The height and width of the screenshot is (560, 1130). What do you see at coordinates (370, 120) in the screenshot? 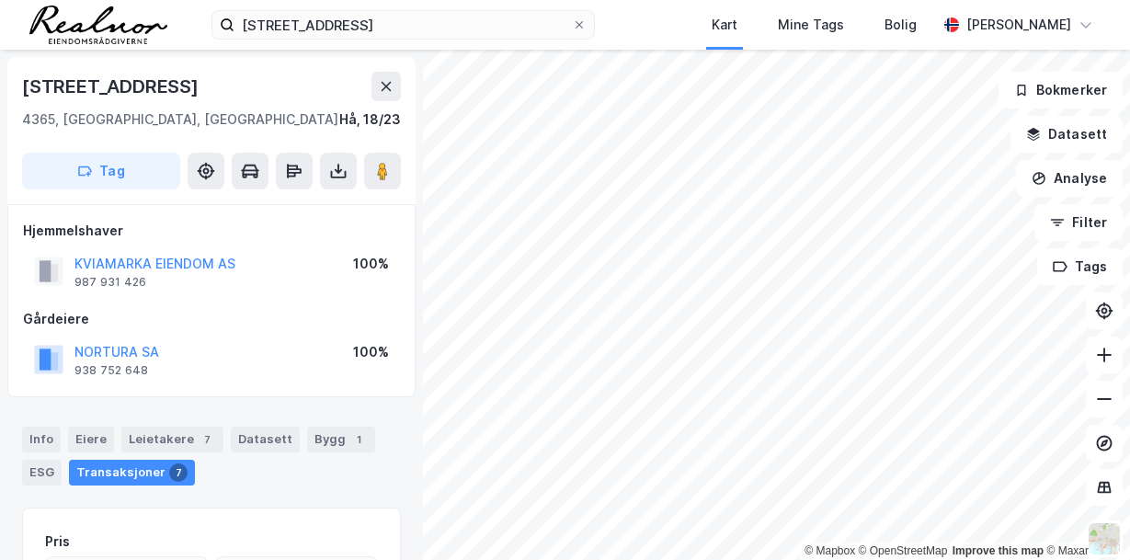
I see `div: Hå, 18/23` at bounding box center [370, 120].